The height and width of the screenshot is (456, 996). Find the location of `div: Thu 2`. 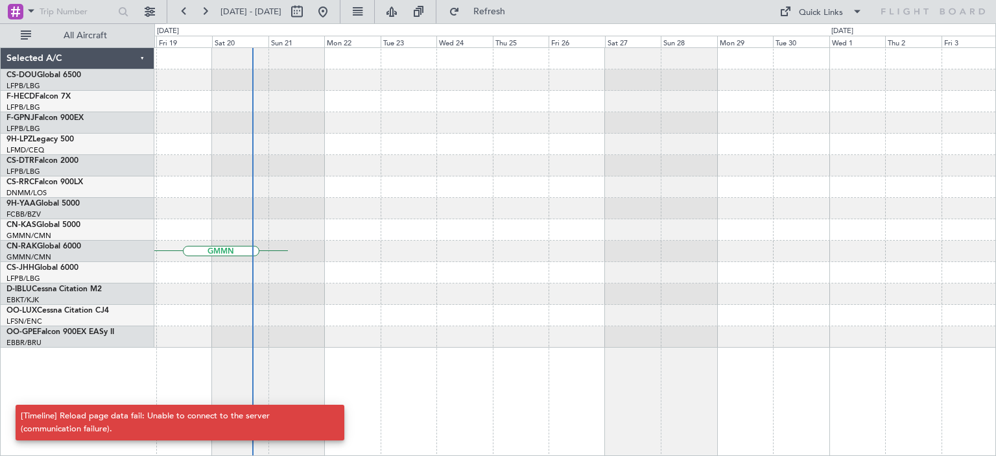

div: Thu 2 is located at coordinates (913, 42).